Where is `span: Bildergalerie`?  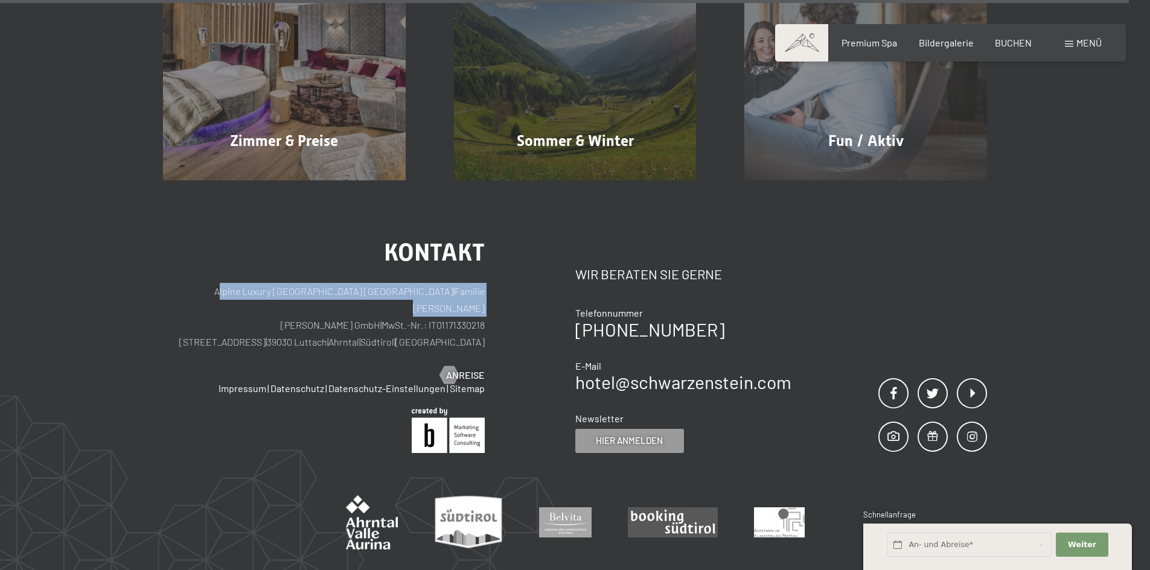
span: Bildergalerie is located at coordinates (946, 42).